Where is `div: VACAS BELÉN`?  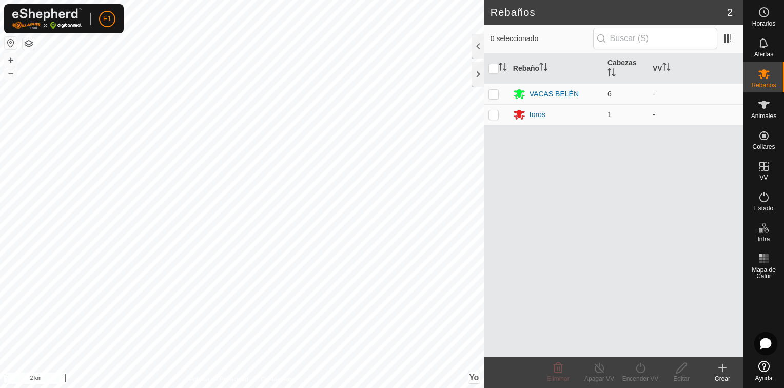
div: VACAS BELÉN is located at coordinates (554, 94).